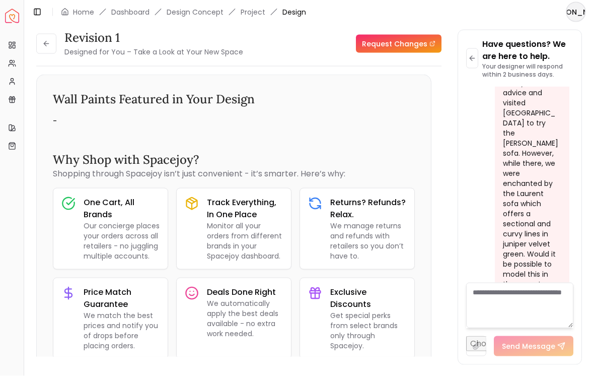 This screenshot has height=376, width=594. Describe the element at coordinates (130, 12) in the screenshot. I see `a: Dashboard` at that location.